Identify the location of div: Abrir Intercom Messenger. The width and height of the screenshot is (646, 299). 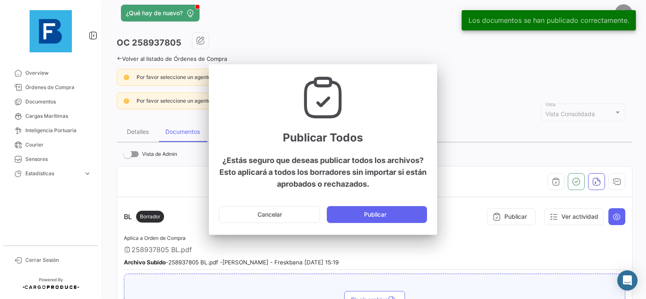
(628, 281).